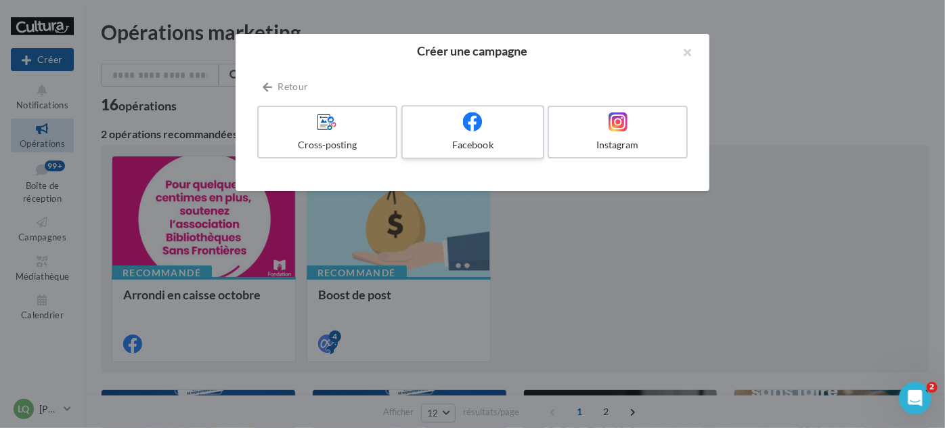 This screenshot has width=945, height=428. What do you see at coordinates (617, 145) in the screenshot?
I see `div: Instagram` at bounding box center [617, 145].